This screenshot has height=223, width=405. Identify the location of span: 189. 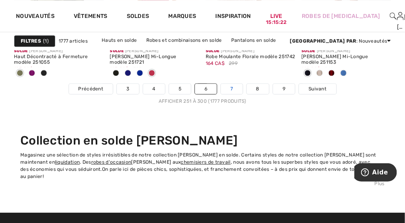
(41, 69).